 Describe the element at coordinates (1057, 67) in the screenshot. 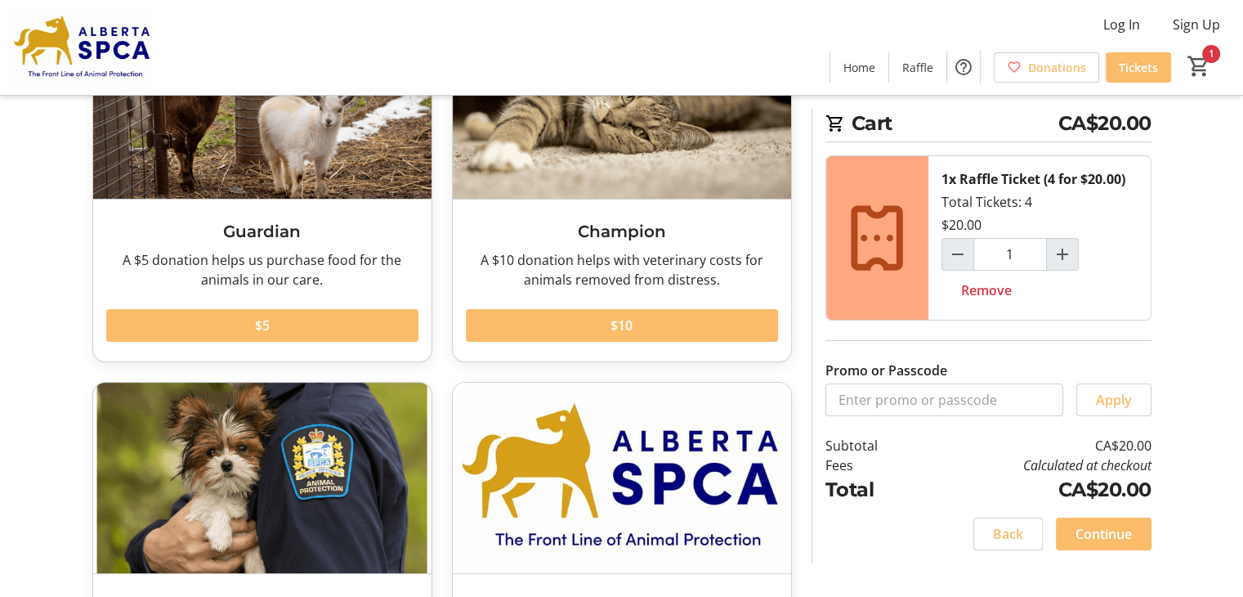

I see `span: Donations` at that location.